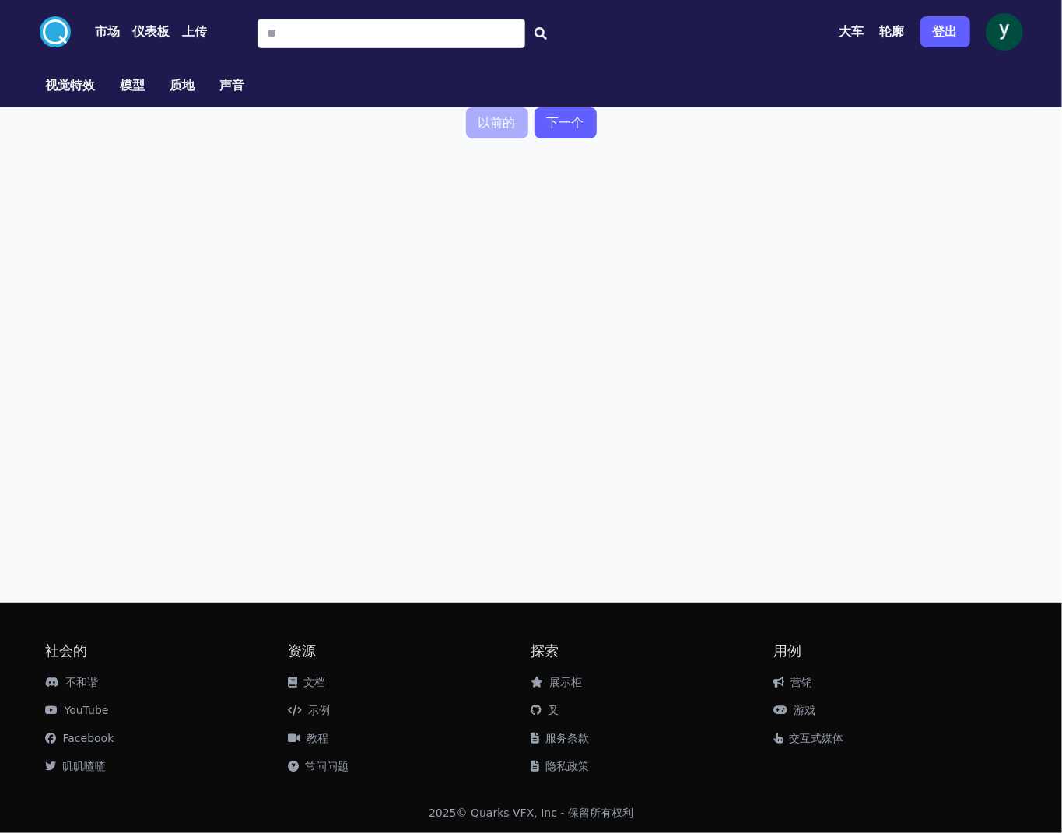 This screenshot has width=1062, height=833. I want to click on font: 示例, so click(320, 710).